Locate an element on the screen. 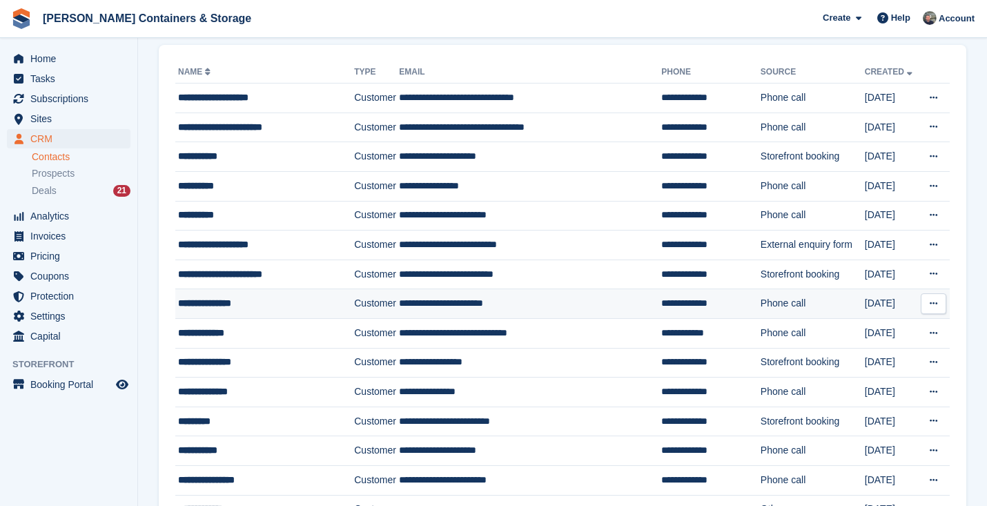 The width and height of the screenshot is (987, 506). a: Prospects is located at coordinates (81, 173).